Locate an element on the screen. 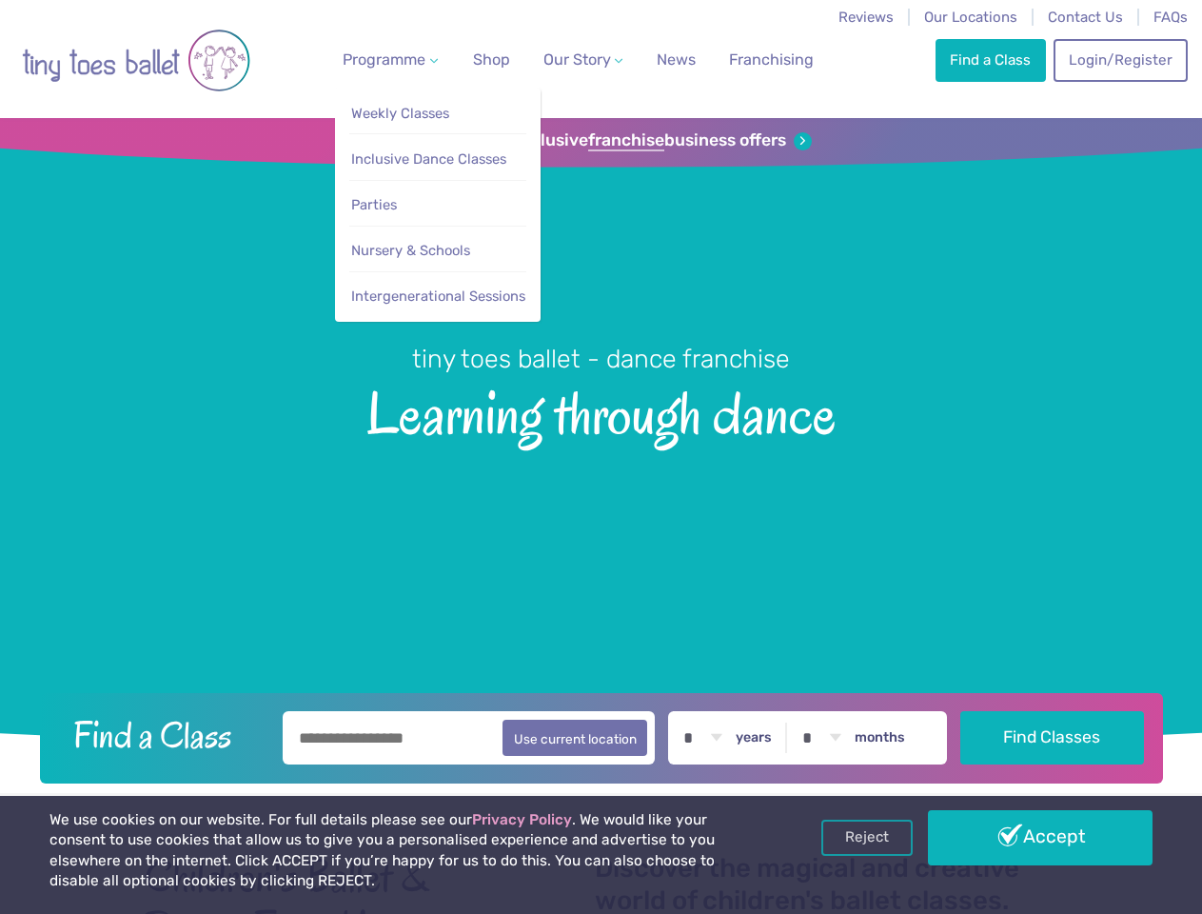 This screenshot has height=914, width=1202. p: We use cookies on our website. For full details please see our . We would like your consent to us... is located at coordinates (407, 851).